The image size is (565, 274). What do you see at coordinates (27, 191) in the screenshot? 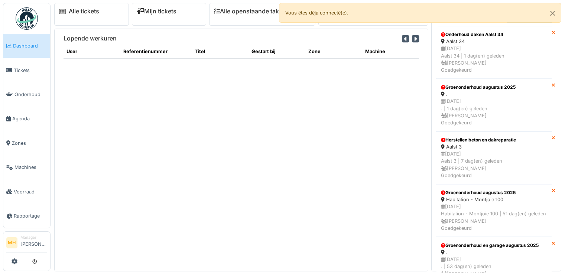
I see `a: Voorraad` at bounding box center [27, 191].